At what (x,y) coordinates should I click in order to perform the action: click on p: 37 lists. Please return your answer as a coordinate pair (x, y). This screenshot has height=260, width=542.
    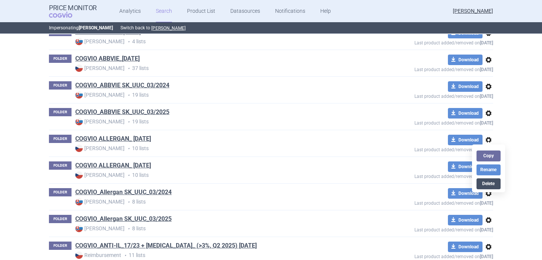
    Looking at the image, I should click on (217, 68).